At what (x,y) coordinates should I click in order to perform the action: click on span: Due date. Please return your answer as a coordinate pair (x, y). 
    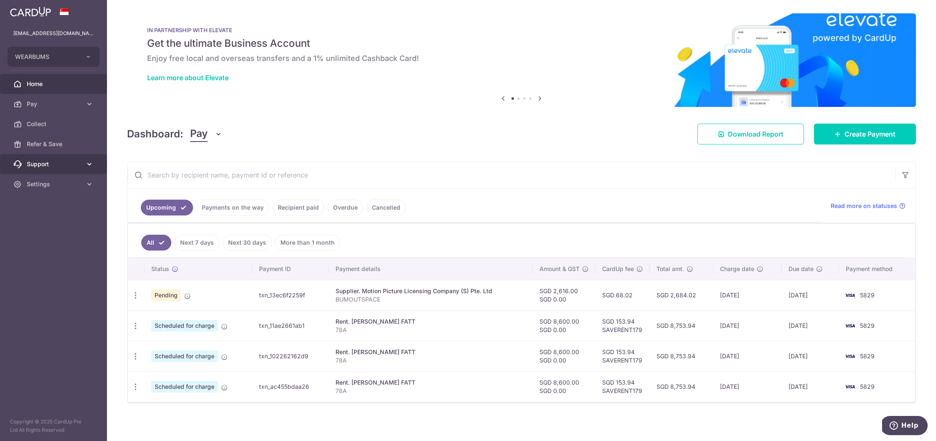
    Looking at the image, I should click on (801, 269).